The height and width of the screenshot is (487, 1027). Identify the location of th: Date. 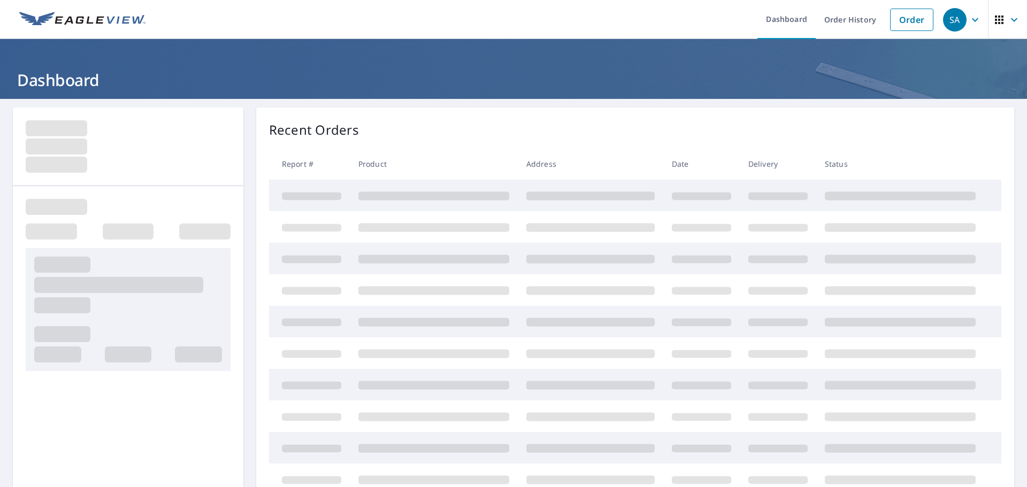
(701, 164).